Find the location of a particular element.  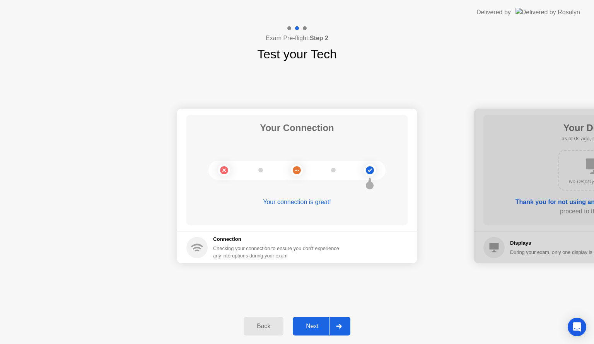

div: Open Intercom Messenger is located at coordinates (577, 327).